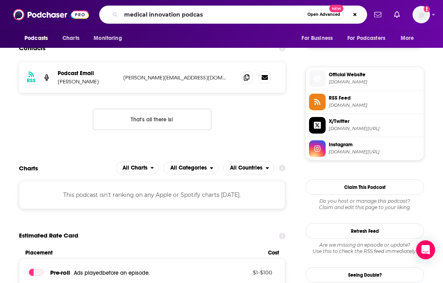 Image resolution: width=443 pixels, height=283 pixels. Describe the element at coordinates (189, 168) in the screenshot. I see `span: All Categories` at that location.